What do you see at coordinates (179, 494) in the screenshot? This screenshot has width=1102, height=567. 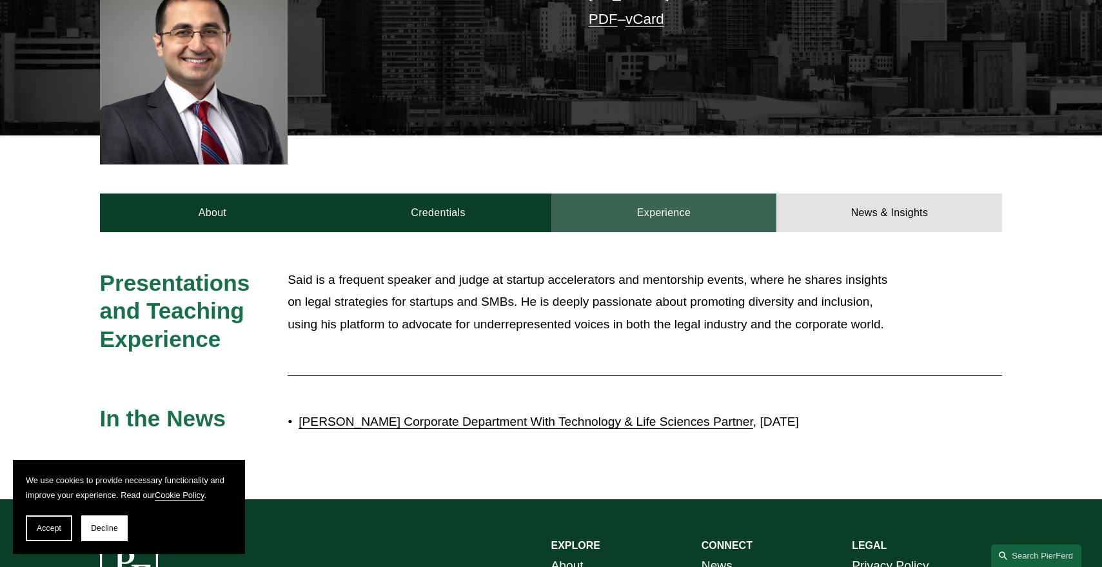 I see `a: Cookie Policy` at bounding box center [179, 494].